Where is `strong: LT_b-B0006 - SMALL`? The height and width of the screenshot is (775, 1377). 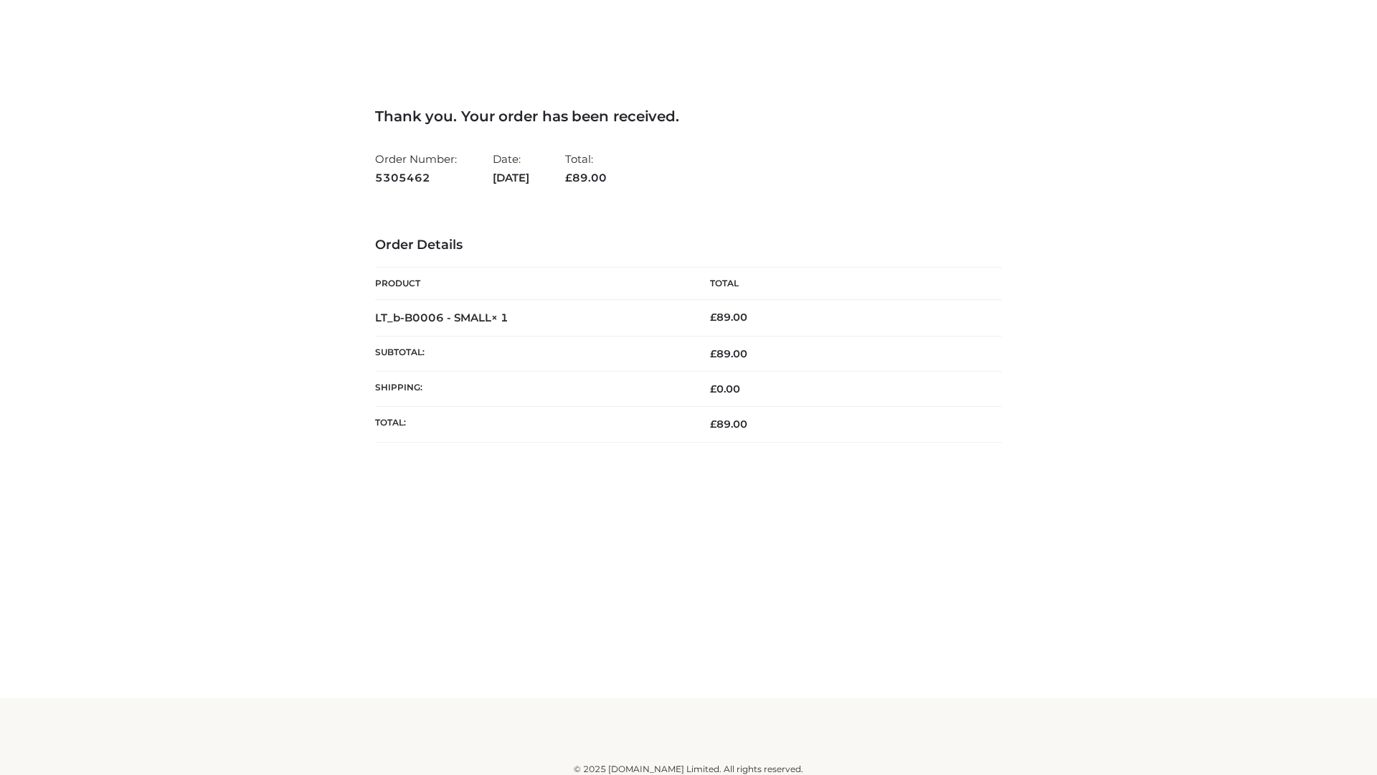 strong: LT_b-B0006 - SMALL is located at coordinates (442, 317).